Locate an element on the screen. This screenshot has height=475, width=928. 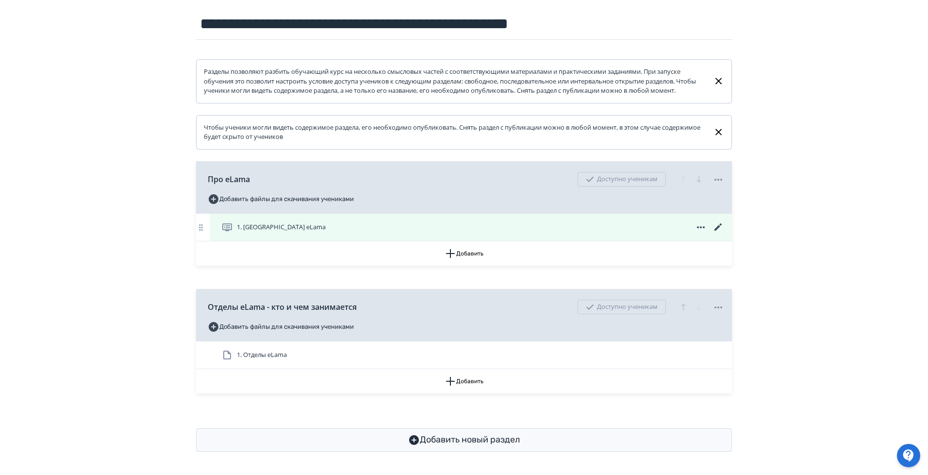
span: 1. Сервис eLama is located at coordinates (281, 227).